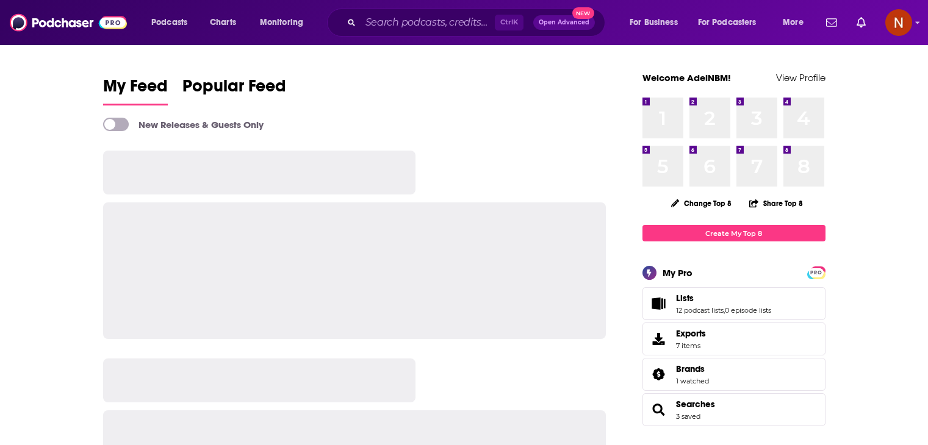 The height and width of the screenshot is (445, 928). Describe the element at coordinates (727, 23) in the screenshot. I see `span: For Podcasters` at that location.